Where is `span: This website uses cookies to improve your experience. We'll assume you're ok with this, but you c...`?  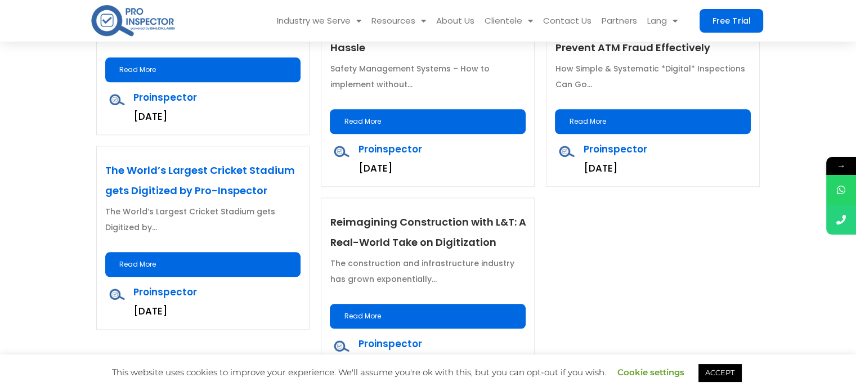 span: This website uses cookies to improve your experience. We'll assume you're ok with this, but you c... is located at coordinates (428, 372).